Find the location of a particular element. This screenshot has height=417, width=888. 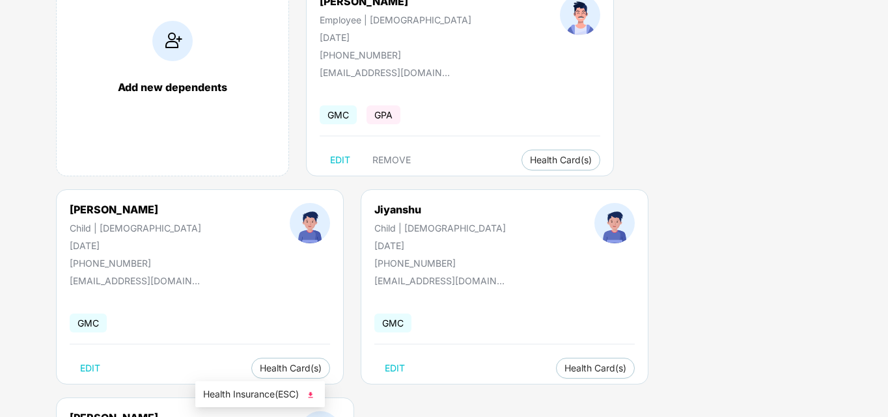

button: REMOVE is located at coordinates (391, 160).